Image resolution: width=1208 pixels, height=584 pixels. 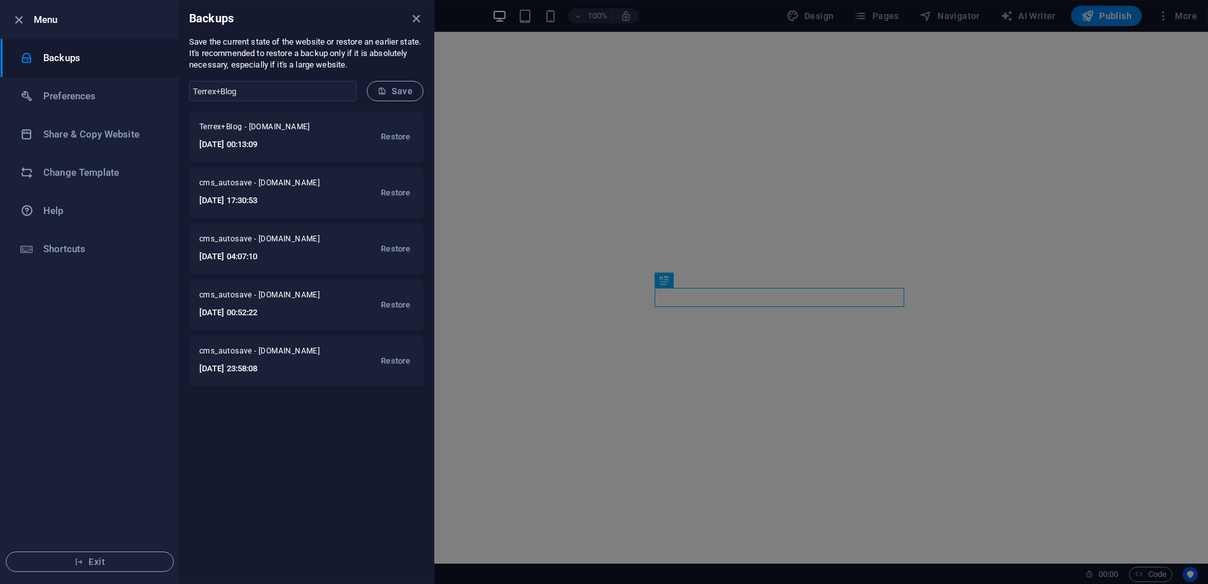 I want to click on button: close, so click(x=416, y=18).